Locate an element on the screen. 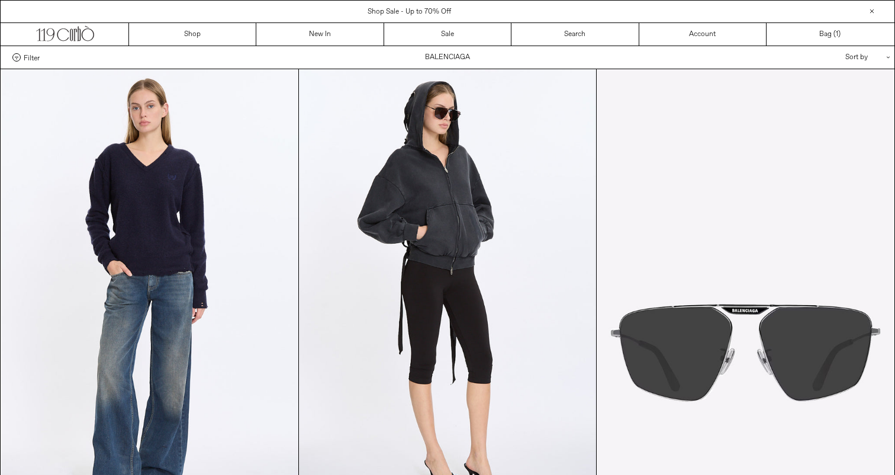 This screenshot has width=895, height=475. span: Shop Sale - Up to 70% Off is located at coordinates (409, 12).